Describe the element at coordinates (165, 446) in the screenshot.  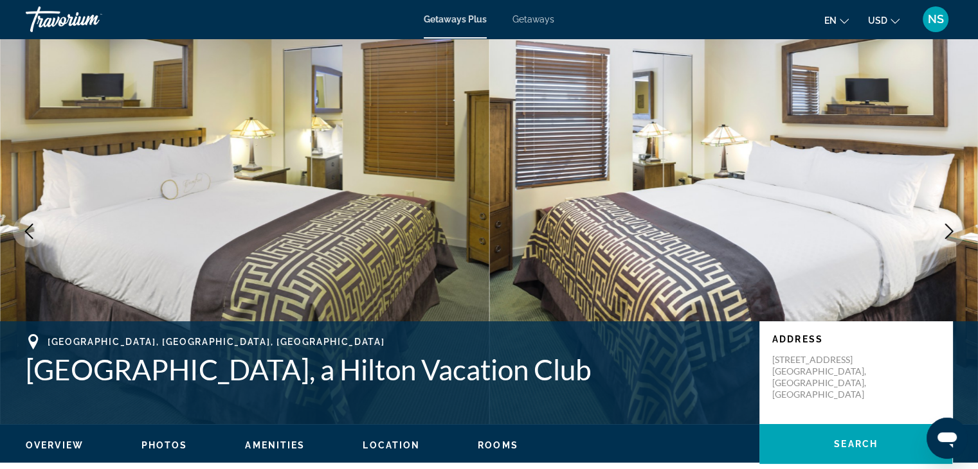
I see `button: Photos` at that location.